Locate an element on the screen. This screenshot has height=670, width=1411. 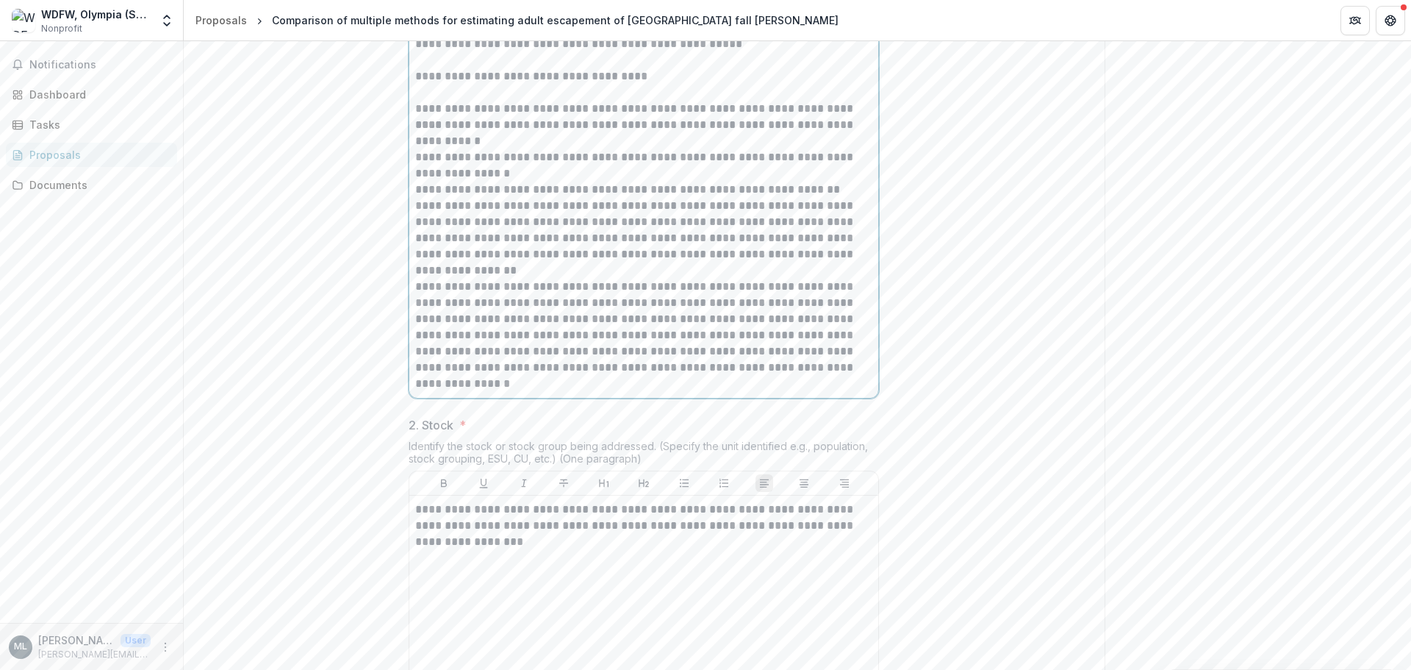
div: Dashboard is located at coordinates (97, 94).